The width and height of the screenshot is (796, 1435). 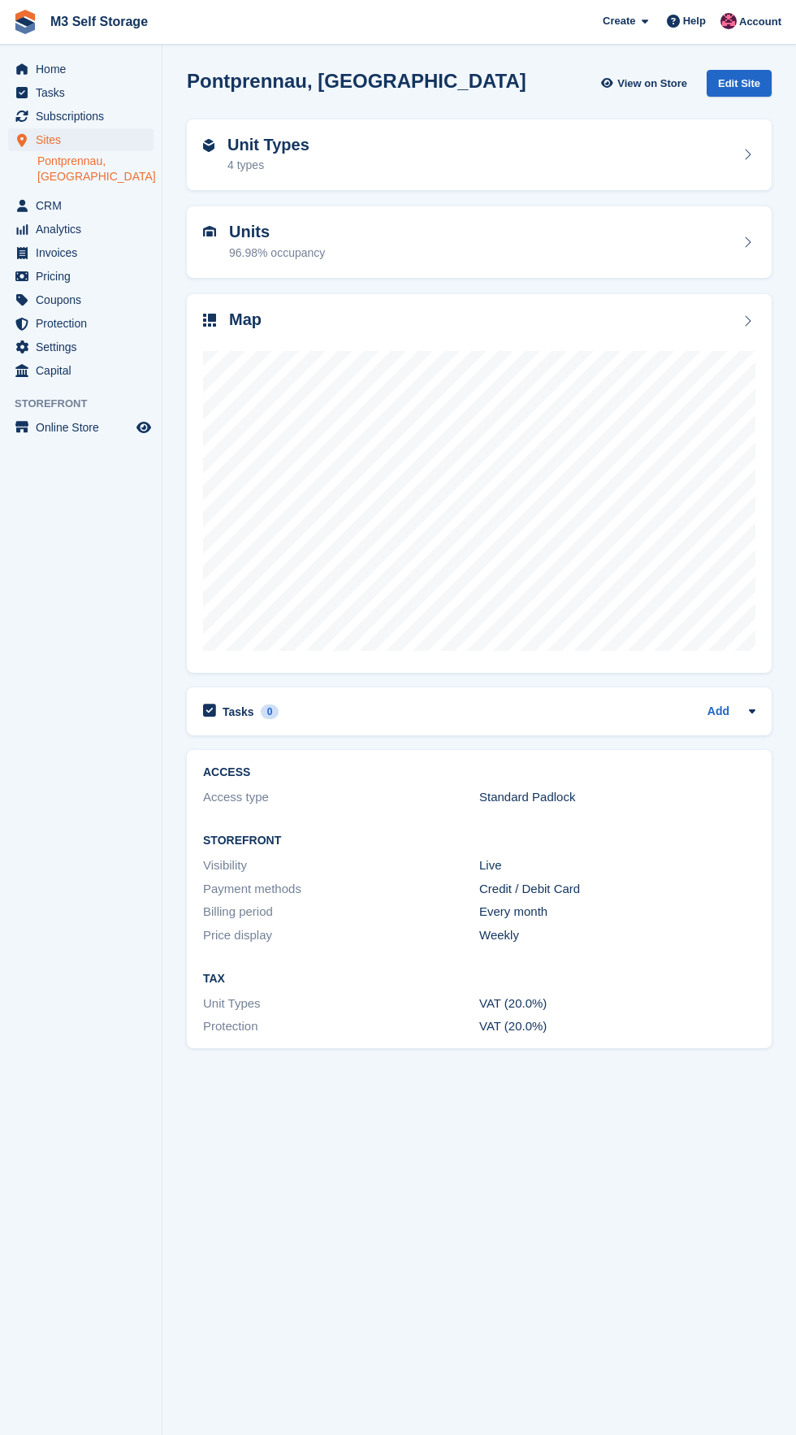 I want to click on div: Protection, so click(x=341, y=1026).